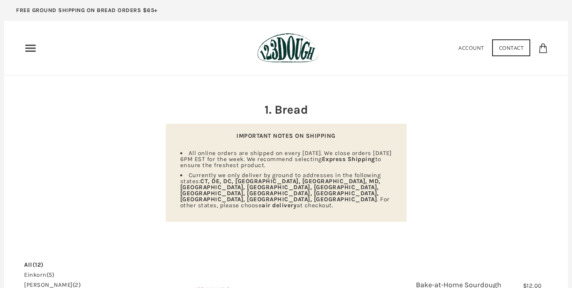 This screenshot has height=288, width=572. I want to click on p: FREE GROUND SHIPPING ON BREAD ORDERS $65+, so click(87, 10).